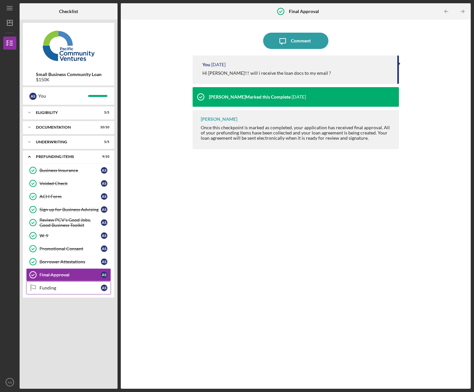 Image resolution: width=474 pixels, height=392 pixels. Describe the element at coordinates (64, 127) in the screenshot. I see `div: Documentation` at that location.